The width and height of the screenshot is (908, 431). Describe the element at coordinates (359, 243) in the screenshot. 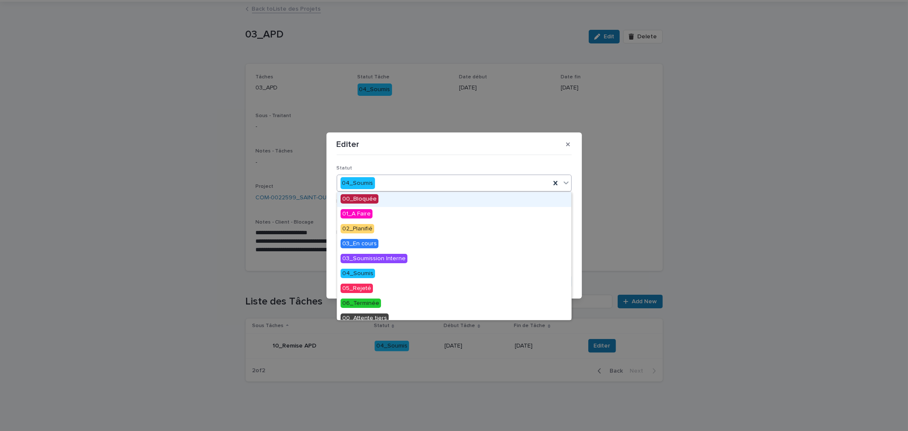

I see `span: 03_En cours` at that location.